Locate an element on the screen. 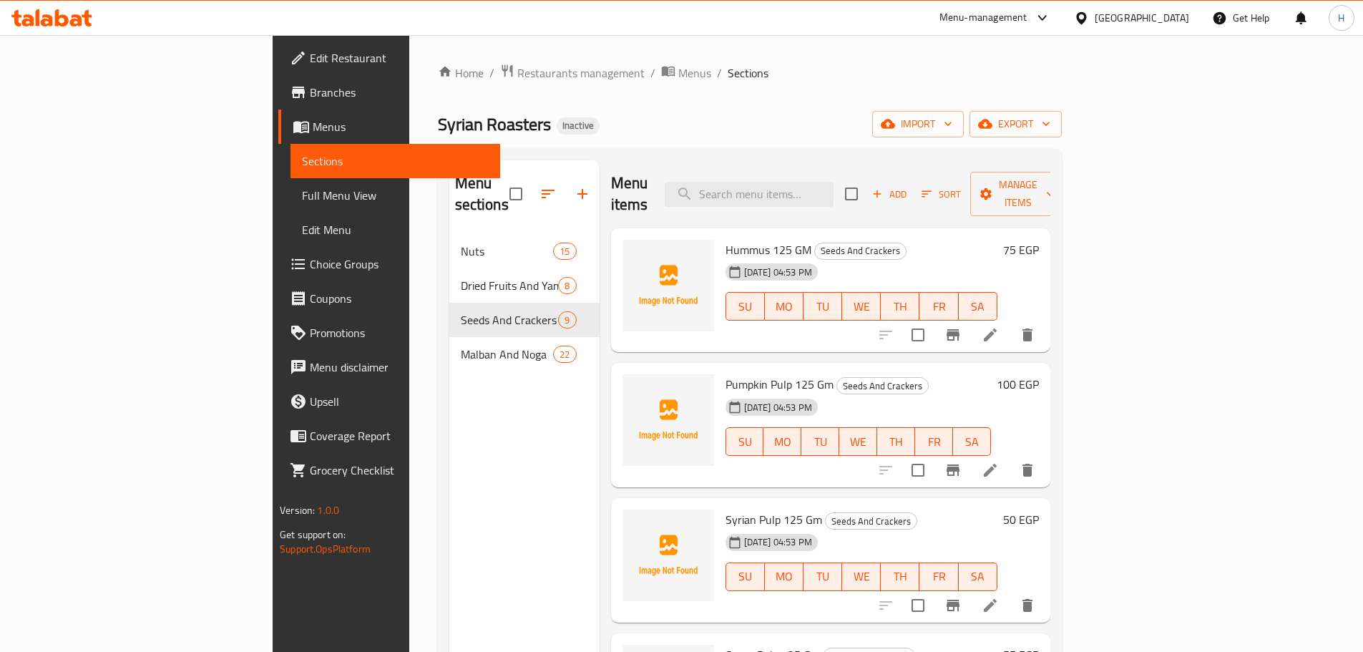 Image resolution: width=1363 pixels, height=652 pixels. span: Grocery Checklist is located at coordinates (399, 470).